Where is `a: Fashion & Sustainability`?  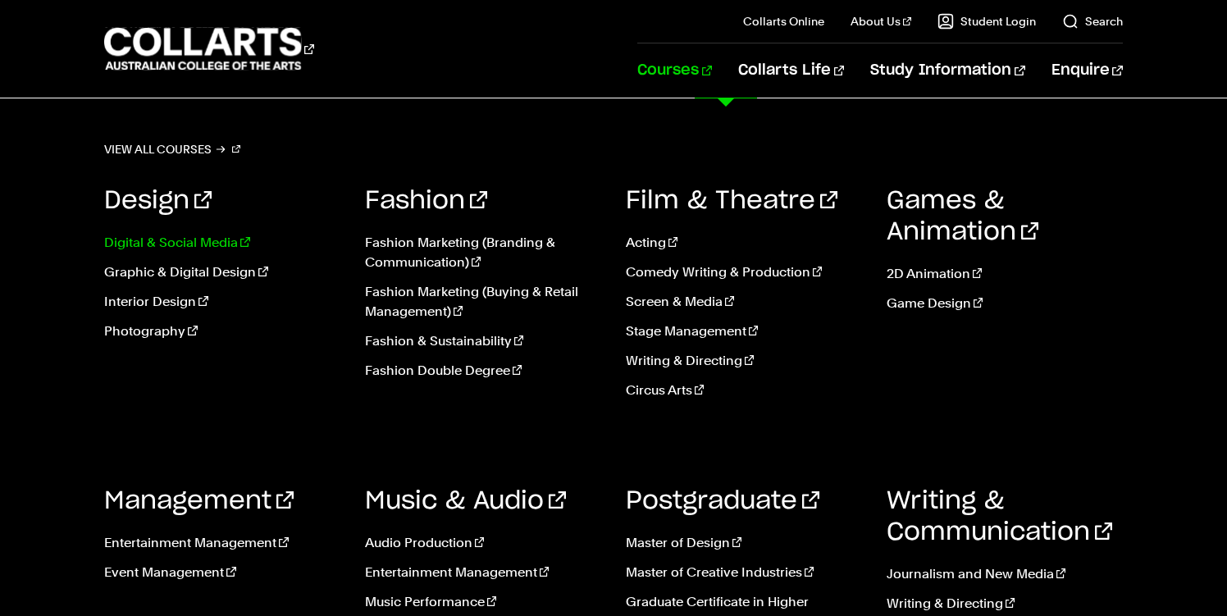 a: Fashion & Sustainability is located at coordinates (483, 341).